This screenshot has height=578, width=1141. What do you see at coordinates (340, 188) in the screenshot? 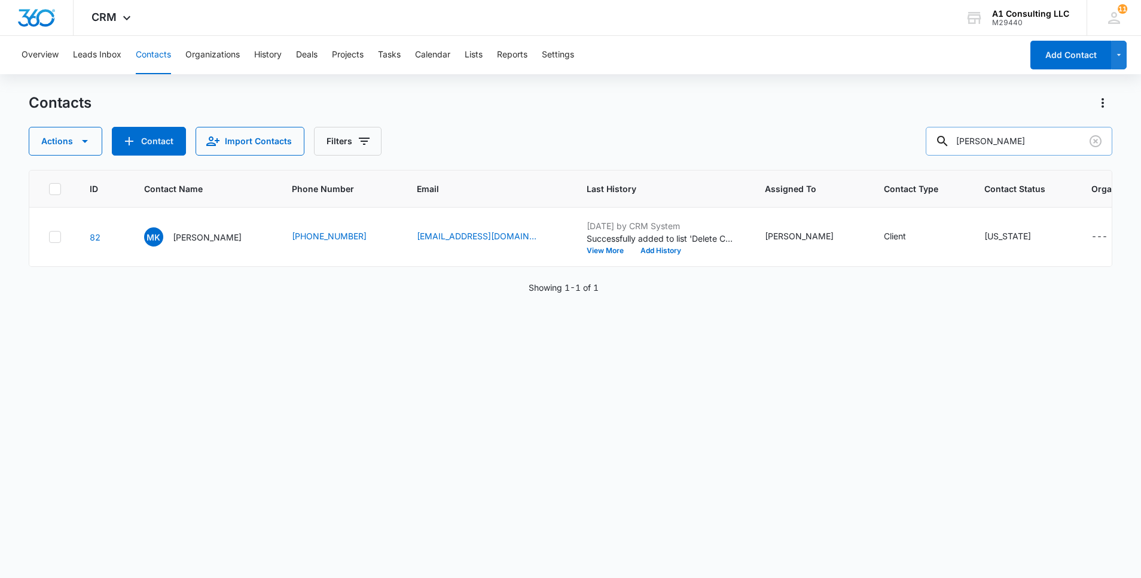
I see `span: Phone Number` at bounding box center [340, 188].